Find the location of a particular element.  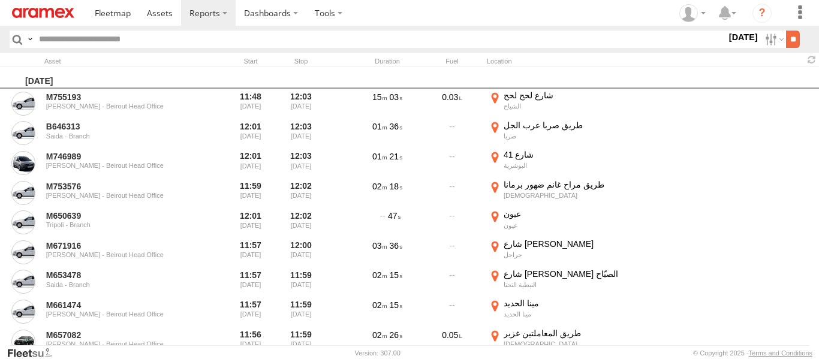

a: M650639 is located at coordinates (119, 216).